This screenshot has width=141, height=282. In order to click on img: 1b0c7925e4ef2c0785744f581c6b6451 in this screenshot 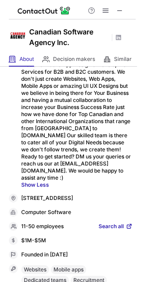, I will do `click(18, 36)`.